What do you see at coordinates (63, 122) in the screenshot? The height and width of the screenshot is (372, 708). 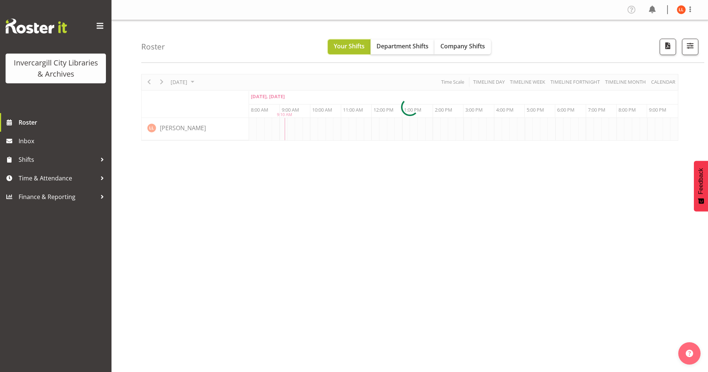 I see `span: Roster` at bounding box center [63, 122].